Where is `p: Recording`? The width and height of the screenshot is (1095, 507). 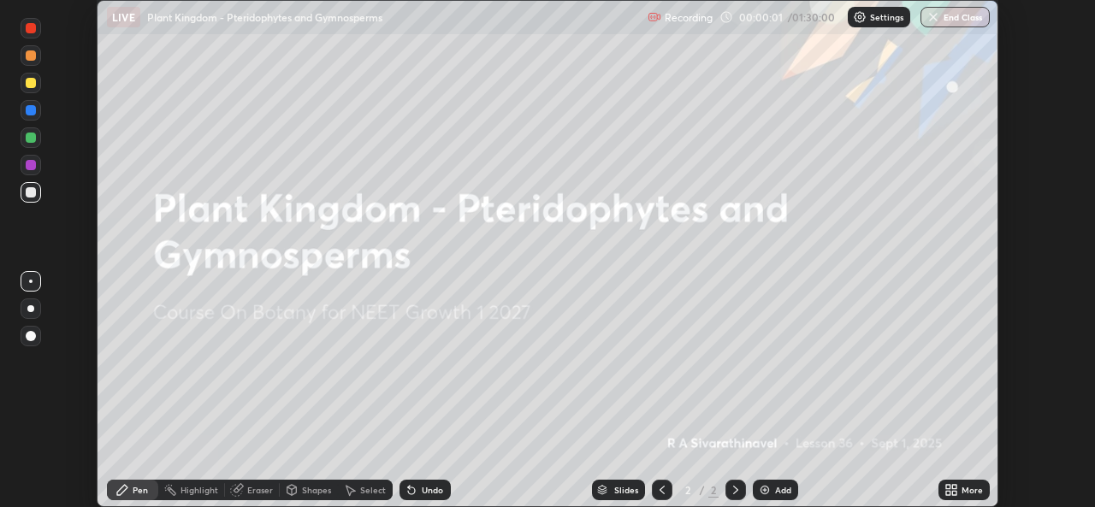 p: Recording is located at coordinates (689, 17).